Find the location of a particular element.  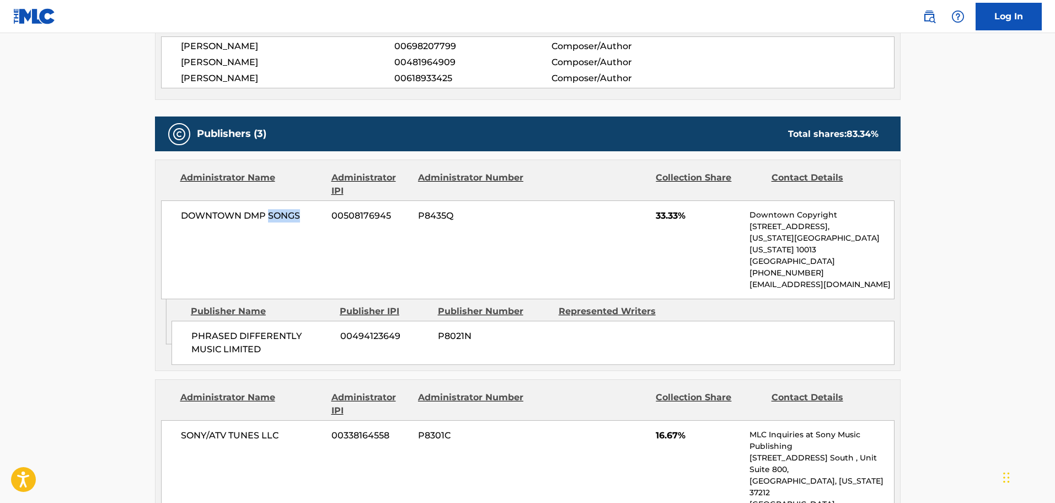

span: 00618933425 is located at coordinates (473, 78).